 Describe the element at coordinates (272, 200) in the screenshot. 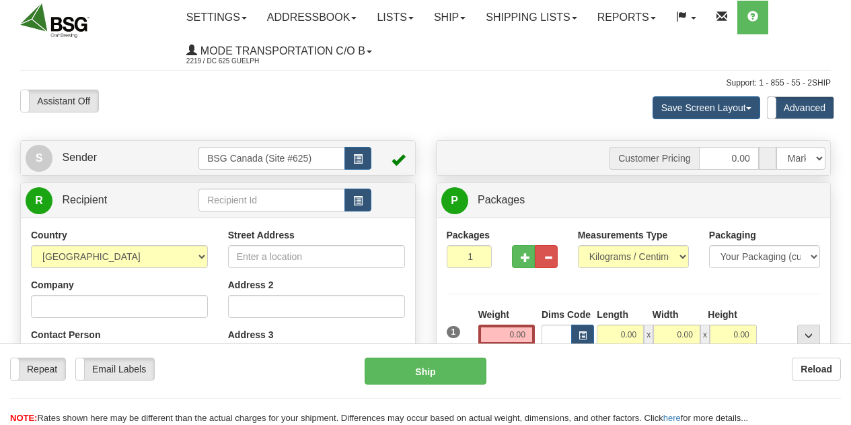

I see `input: Recipient Id` at that location.